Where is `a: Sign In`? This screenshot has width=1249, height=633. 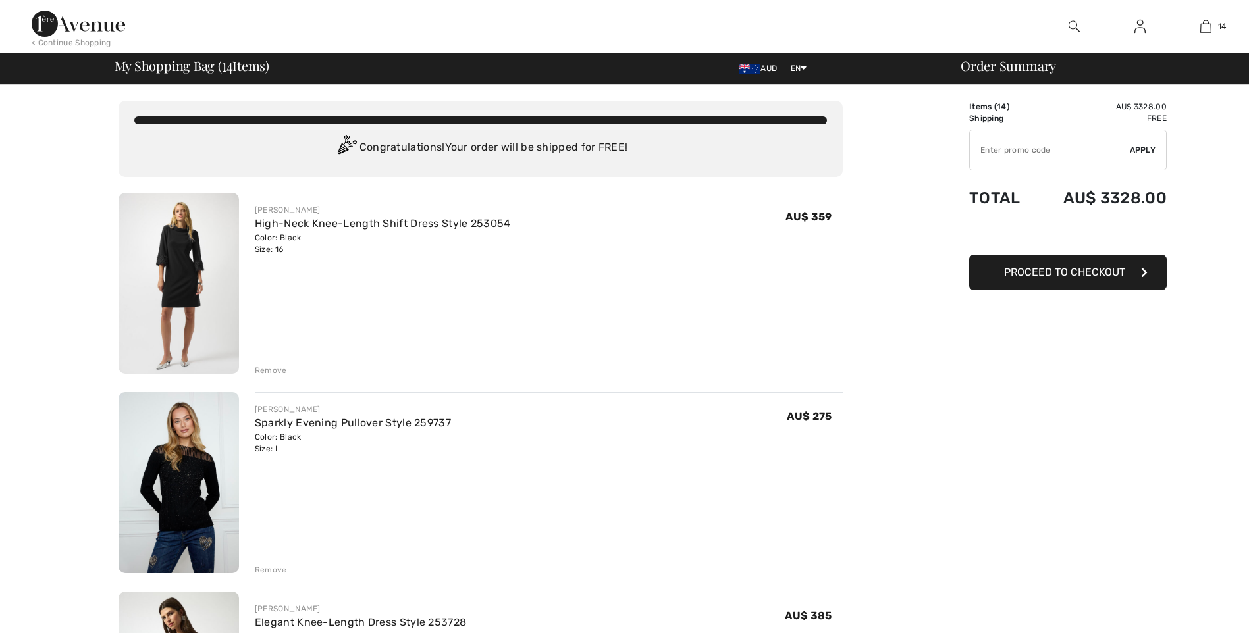 a: Sign In is located at coordinates (1140, 26).